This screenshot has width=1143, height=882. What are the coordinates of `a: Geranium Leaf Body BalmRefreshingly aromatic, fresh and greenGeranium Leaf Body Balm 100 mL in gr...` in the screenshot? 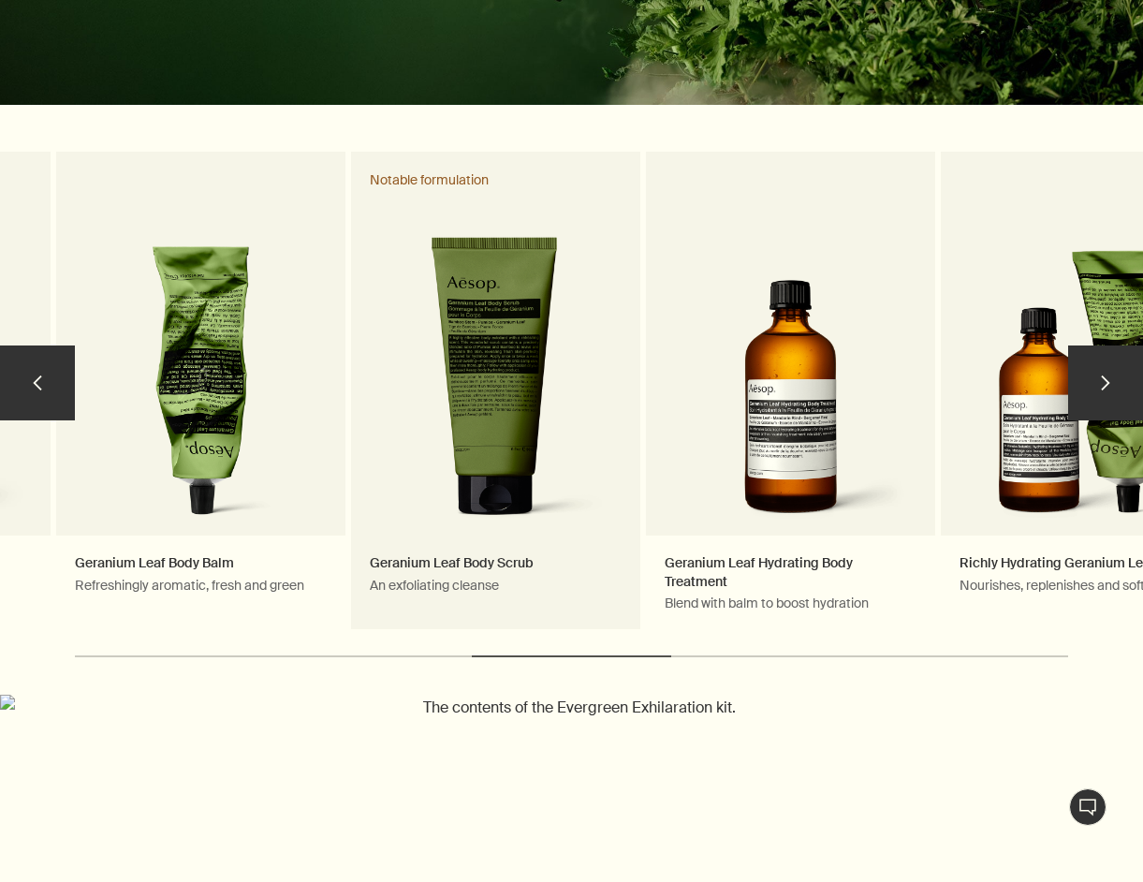 It's located at (200, 391).